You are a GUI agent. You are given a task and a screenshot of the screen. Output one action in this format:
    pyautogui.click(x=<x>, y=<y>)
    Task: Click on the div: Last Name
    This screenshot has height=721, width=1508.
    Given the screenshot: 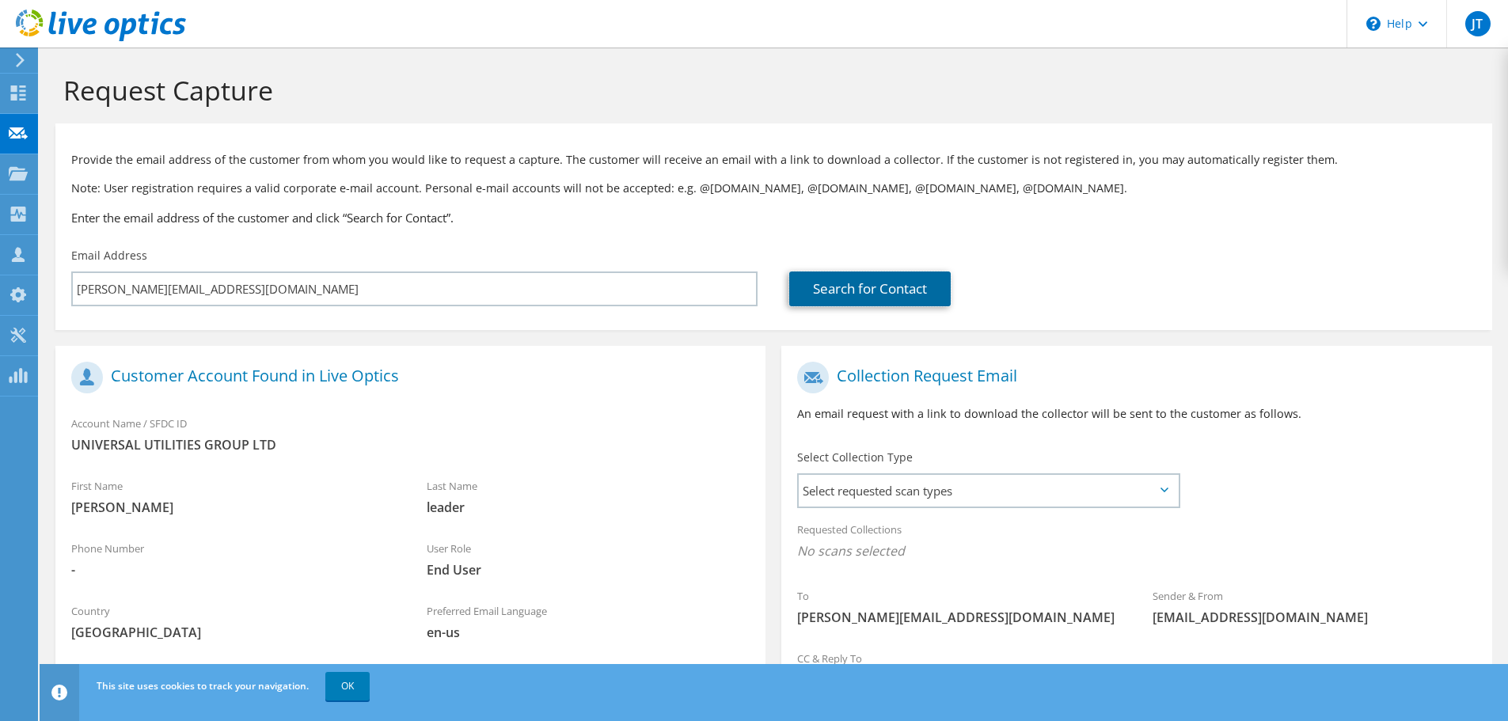 What is the action you would take?
    pyautogui.click(x=588, y=496)
    